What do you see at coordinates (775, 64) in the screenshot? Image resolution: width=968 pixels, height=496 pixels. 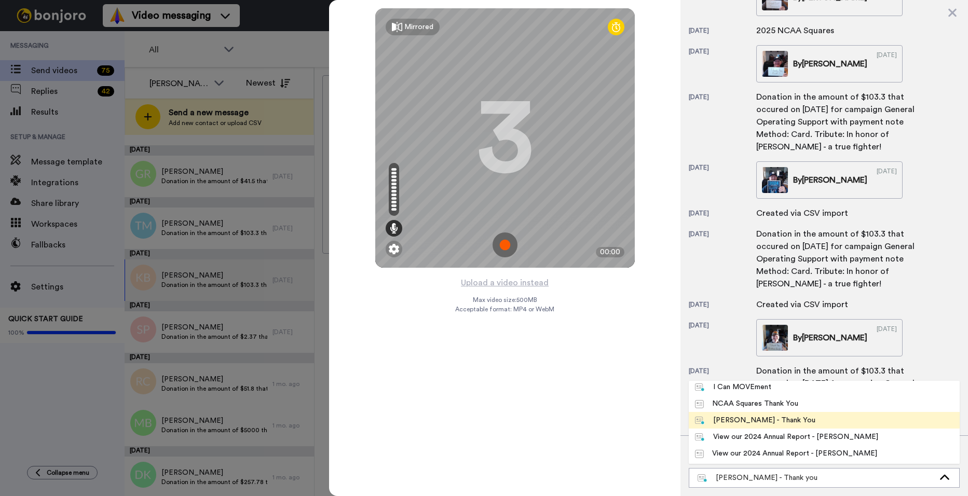 I see `img: 8cba5bbd-e0f7-4782-adf7-f61295167922-thumb.jpg` at bounding box center [775, 64].